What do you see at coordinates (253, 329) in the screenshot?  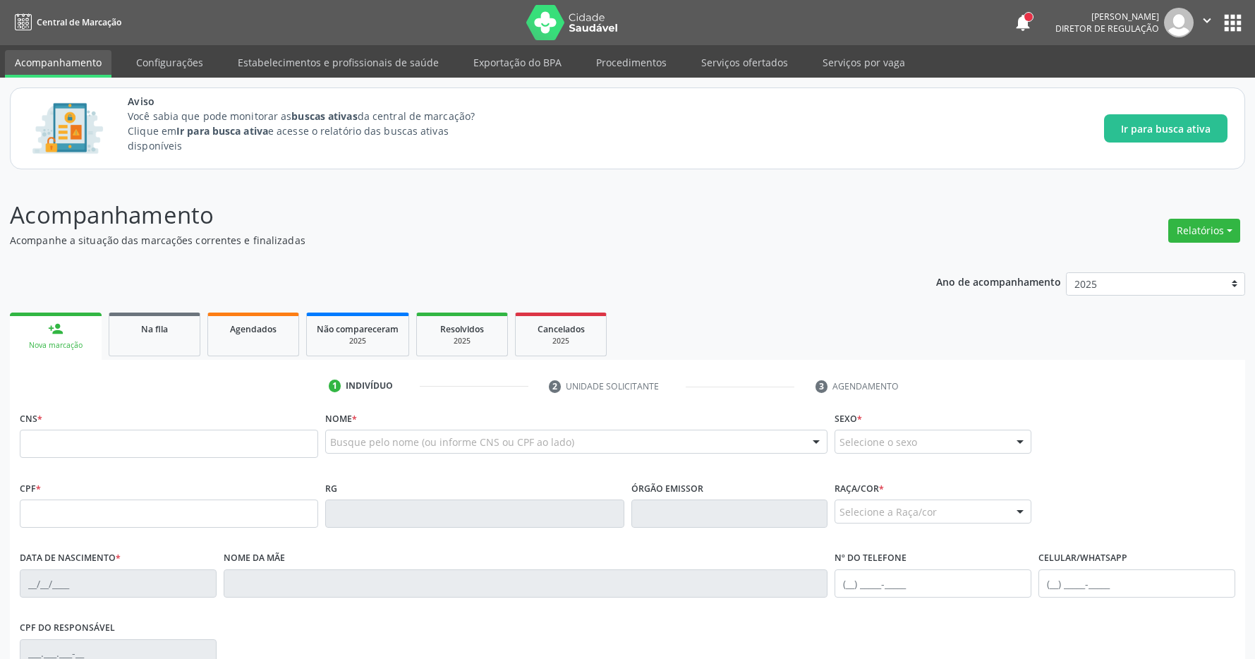 I see `span: Agendados` at bounding box center [253, 329].